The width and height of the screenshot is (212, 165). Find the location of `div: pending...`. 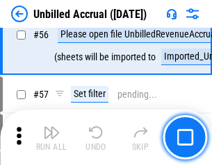

div: pending... is located at coordinates (137, 95).